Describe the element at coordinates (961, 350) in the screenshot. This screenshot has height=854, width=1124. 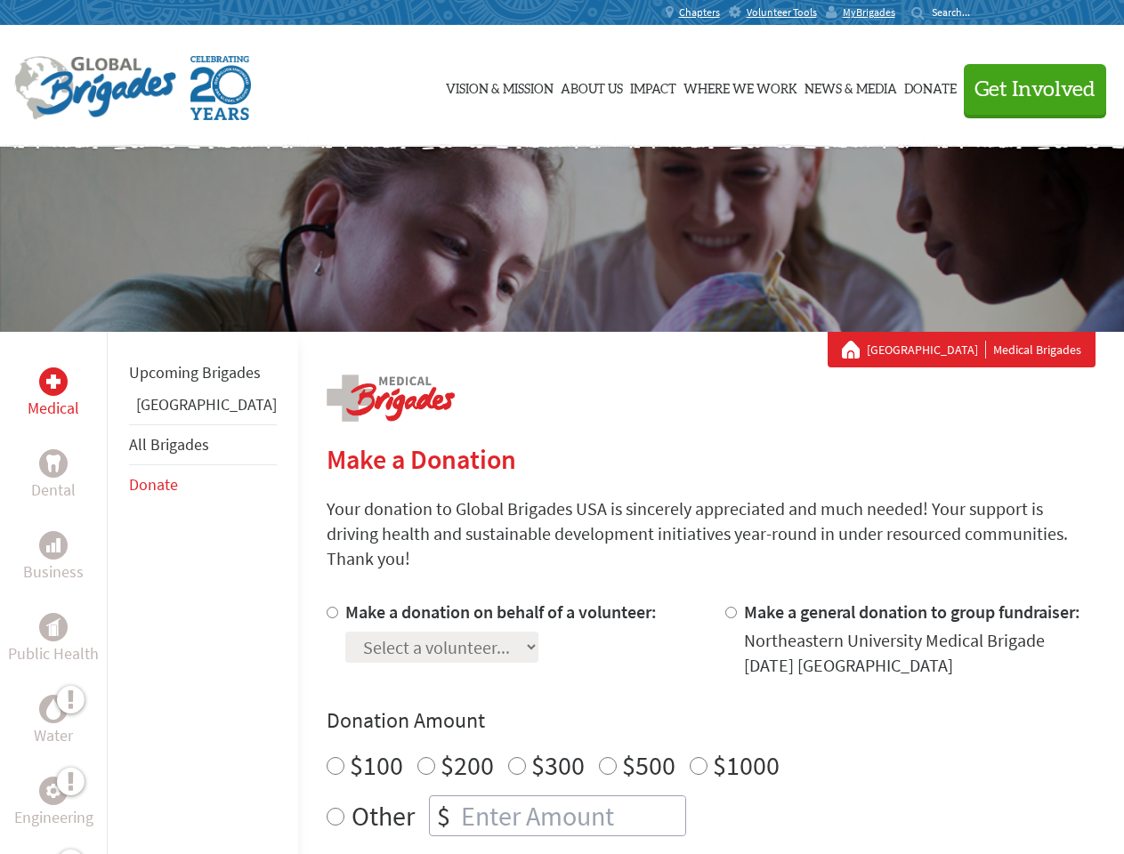
I see `div: Medical Brigades` at that location.